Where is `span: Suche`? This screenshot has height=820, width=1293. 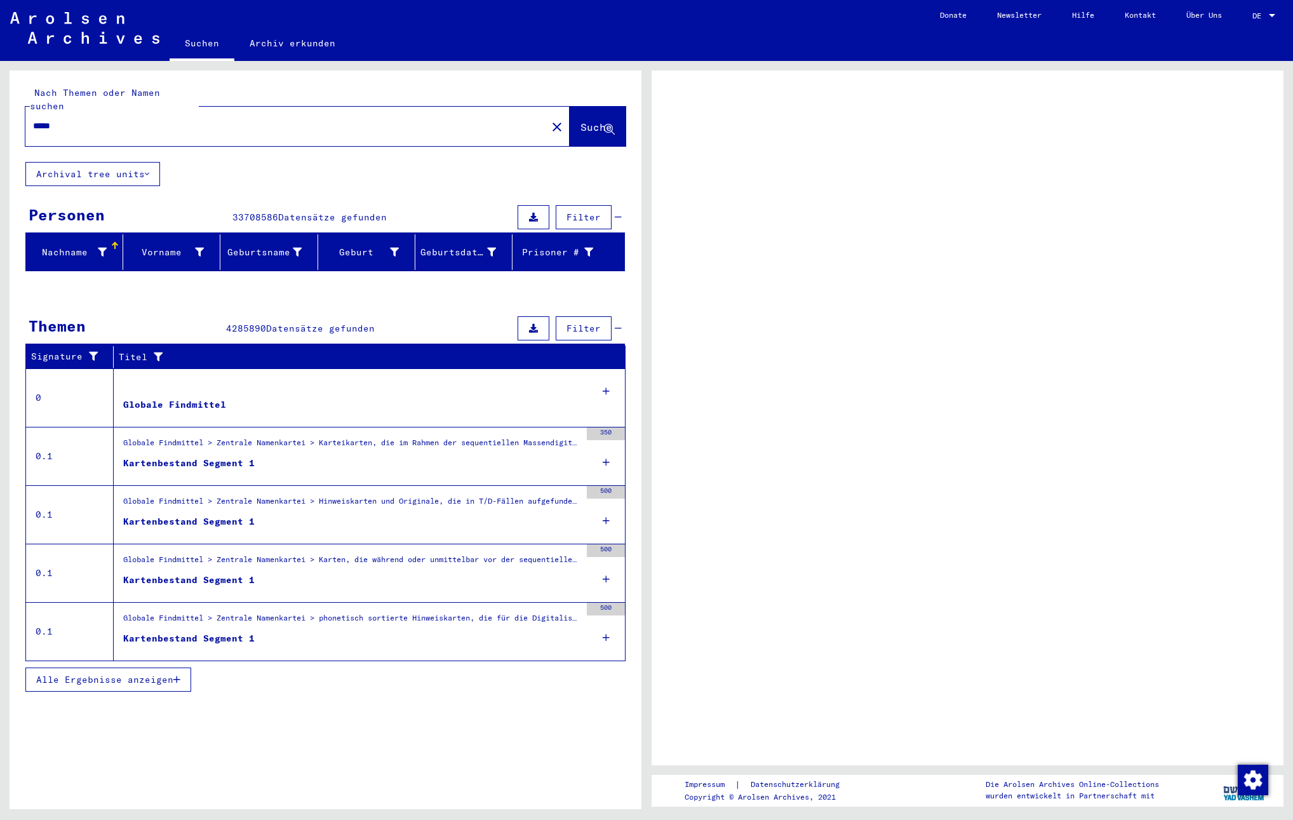
span: Suche is located at coordinates (596, 127).